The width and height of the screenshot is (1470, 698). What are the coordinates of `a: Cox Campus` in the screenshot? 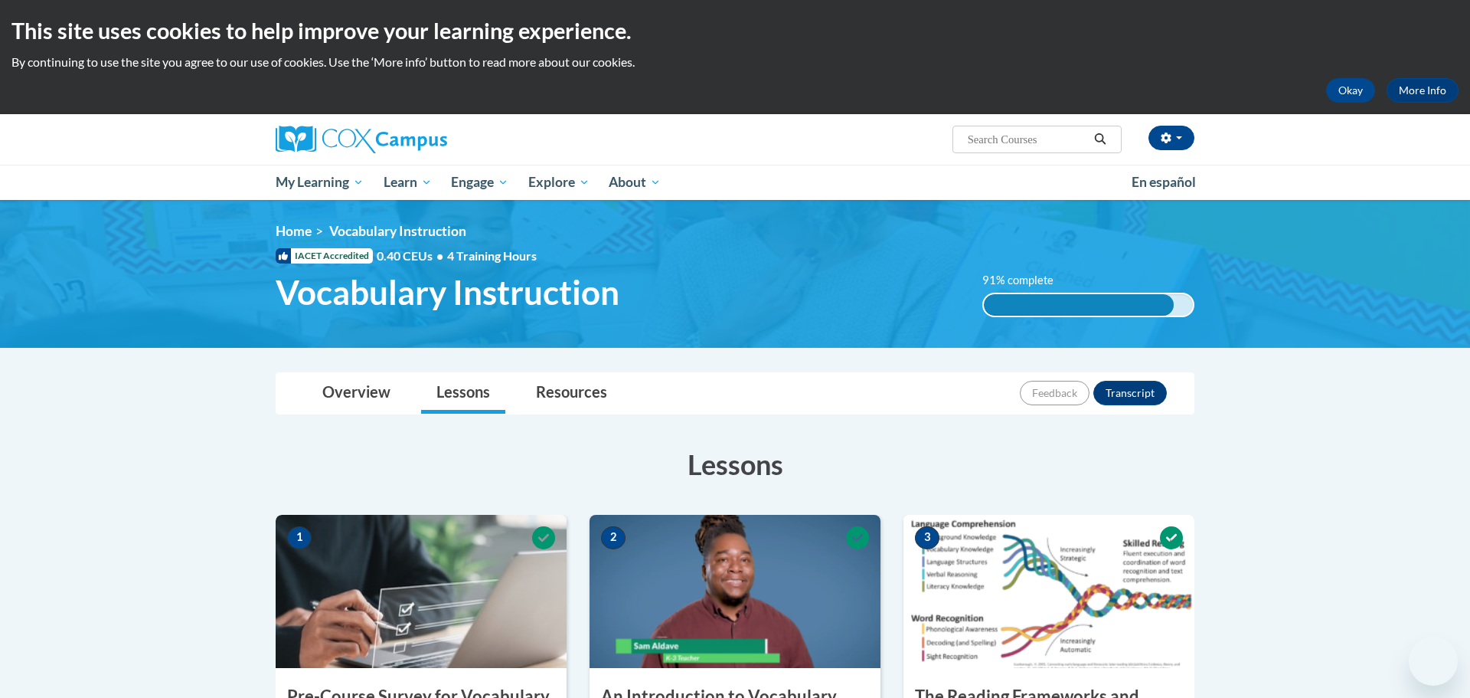 It's located at (421, 139).